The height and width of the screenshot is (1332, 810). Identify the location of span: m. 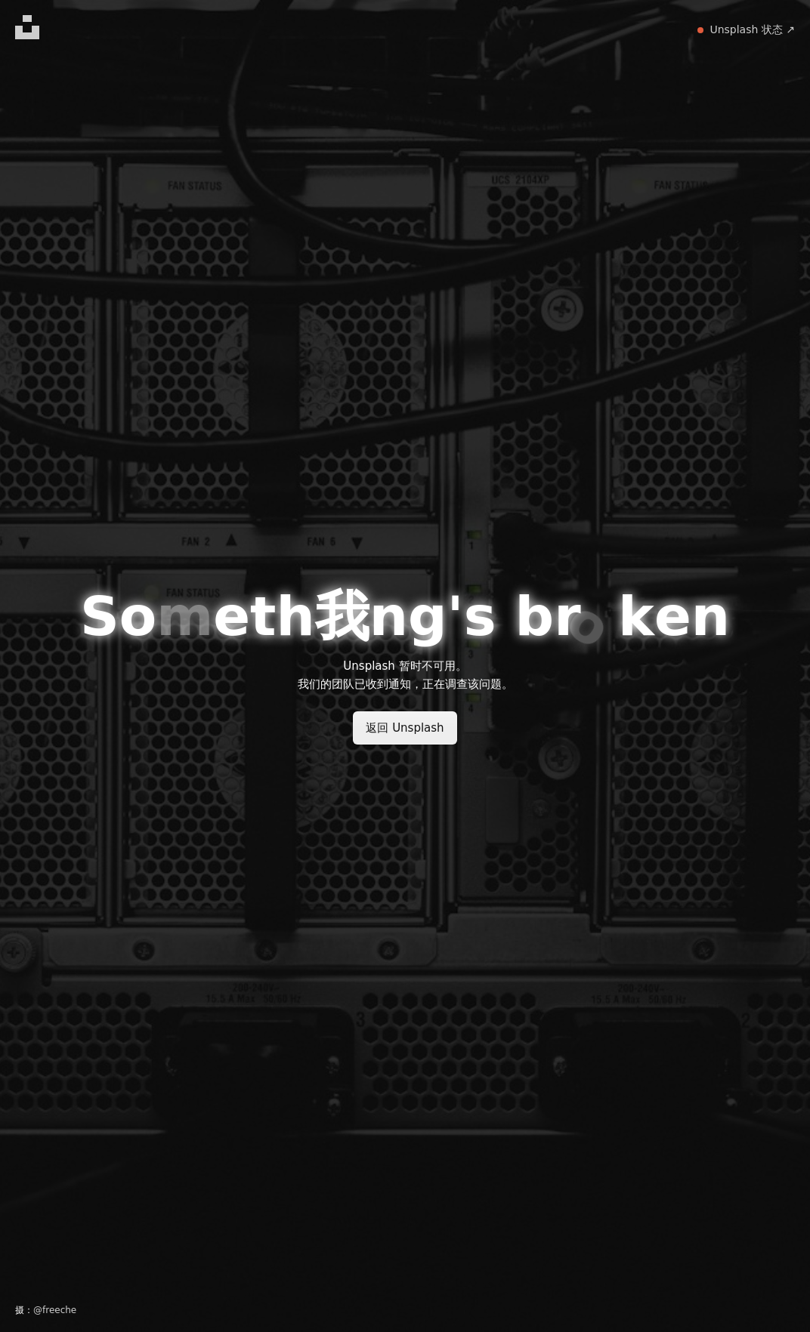
(184, 616).